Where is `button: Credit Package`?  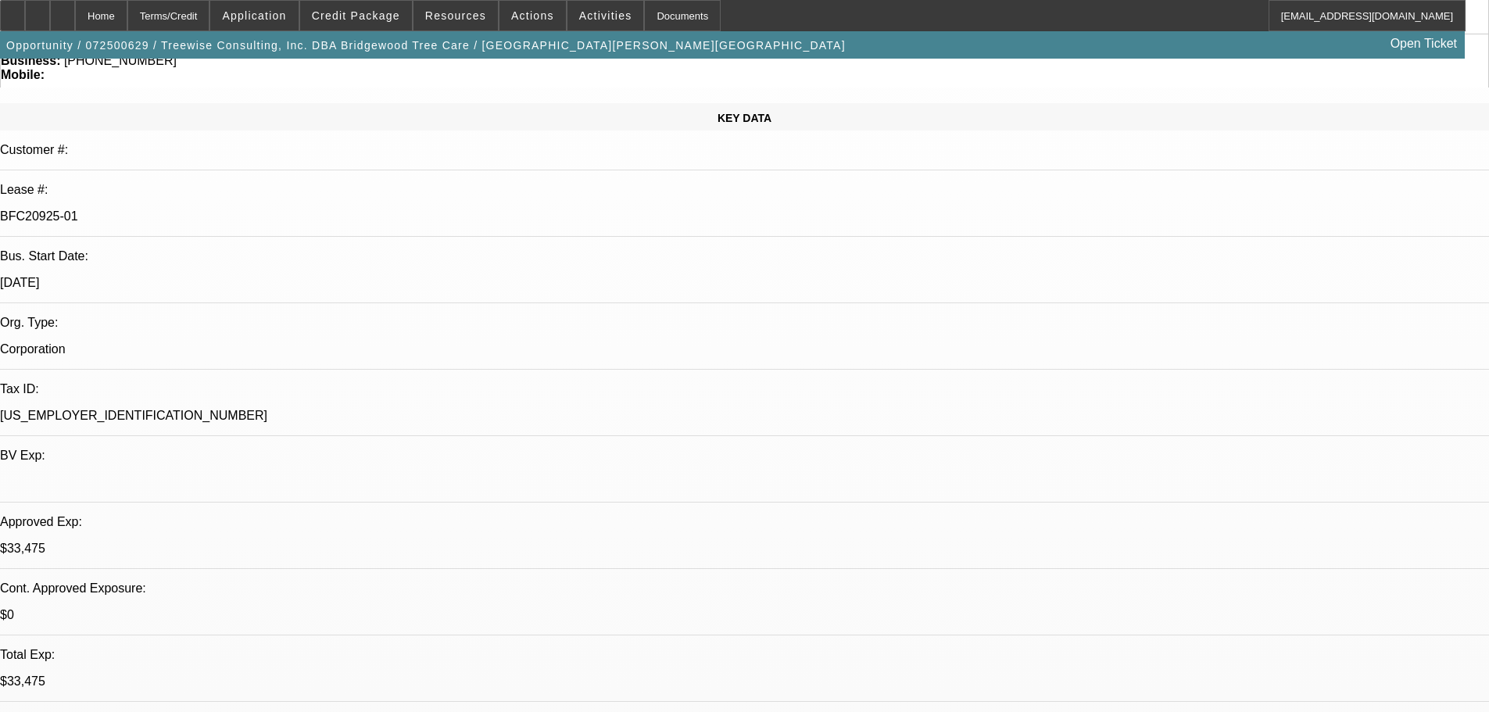
button: Credit Package is located at coordinates (356, 16).